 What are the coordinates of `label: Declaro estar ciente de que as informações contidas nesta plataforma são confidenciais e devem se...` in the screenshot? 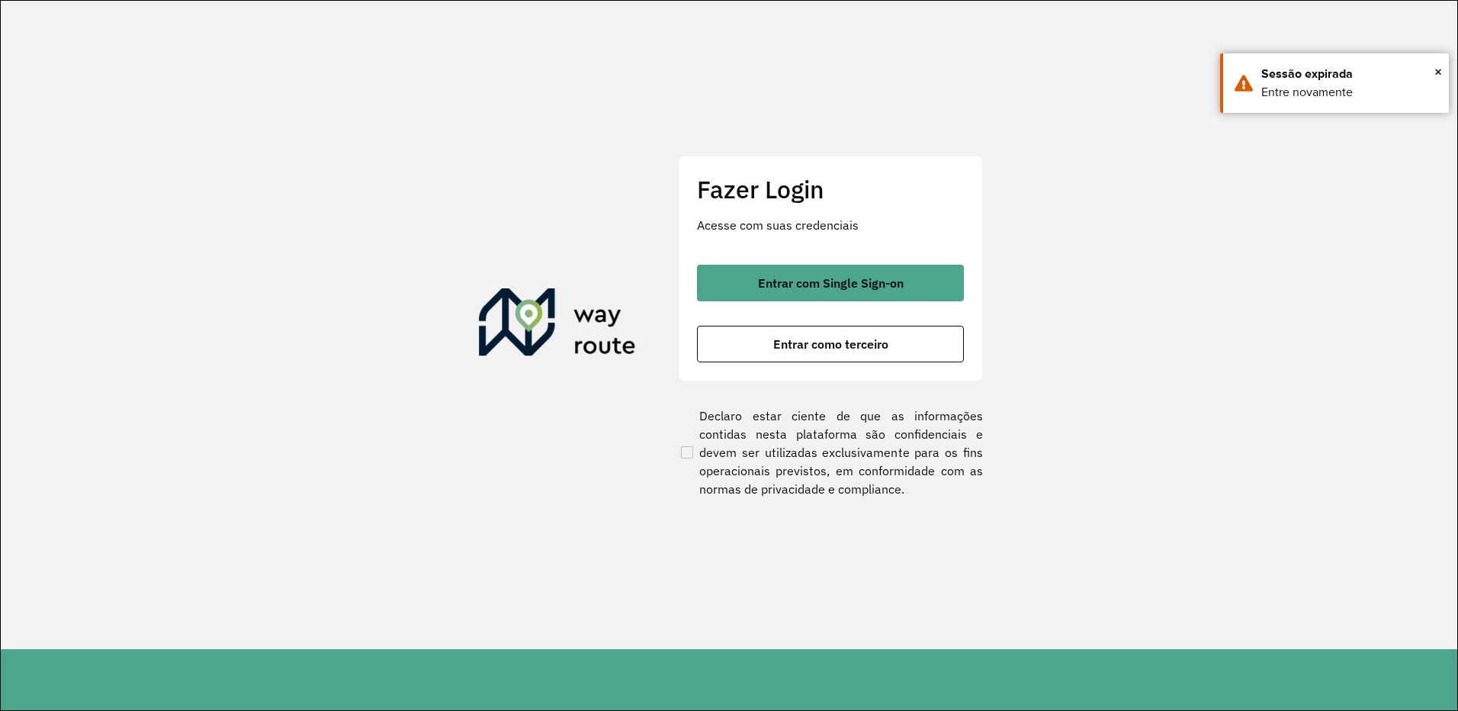 It's located at (831, 452).